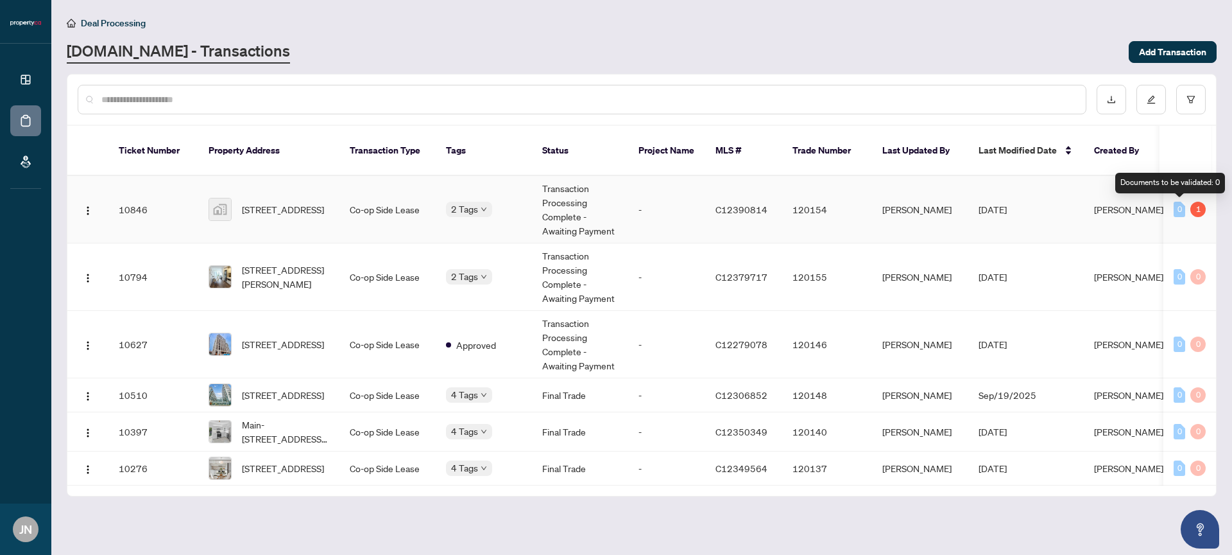 This screenshot has width=1232, height=555. What do you see at coordinates (741, 395) in the screenshot?
I see `span: C12306852` at bounding box center [741, 395].